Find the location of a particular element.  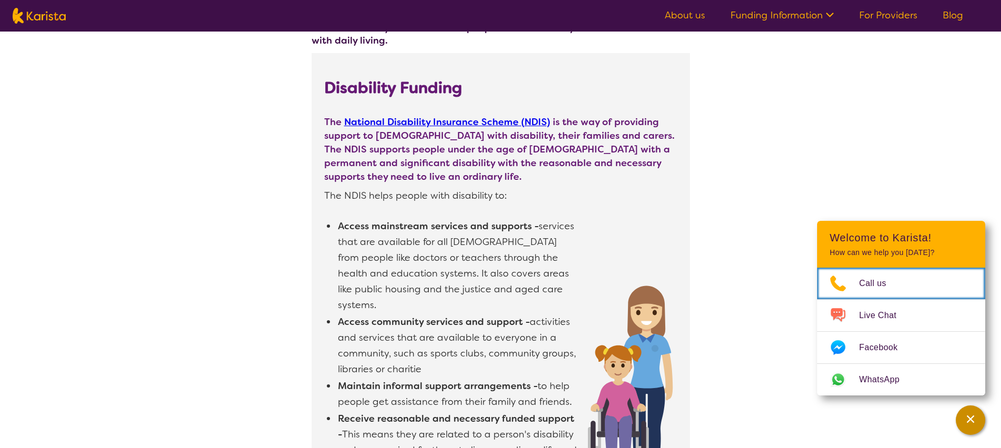

a: Blog is located at coordinates (953, 15).